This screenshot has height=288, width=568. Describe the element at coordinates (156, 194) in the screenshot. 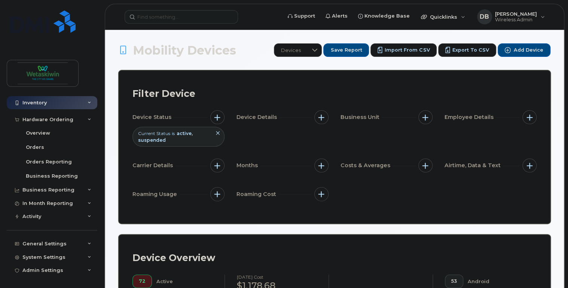

I see `span: Roaming Usage` at that location.